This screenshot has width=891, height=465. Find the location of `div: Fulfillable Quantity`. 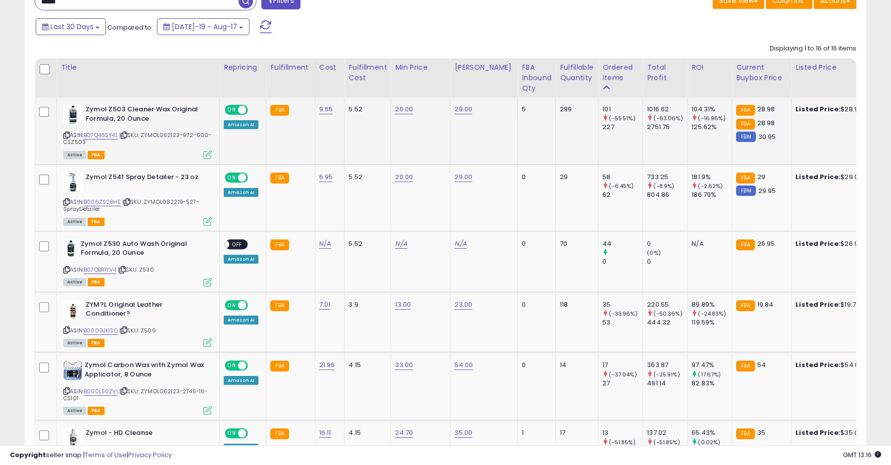

div: Fulfillable Quantity is located at coordinates (577, 73).